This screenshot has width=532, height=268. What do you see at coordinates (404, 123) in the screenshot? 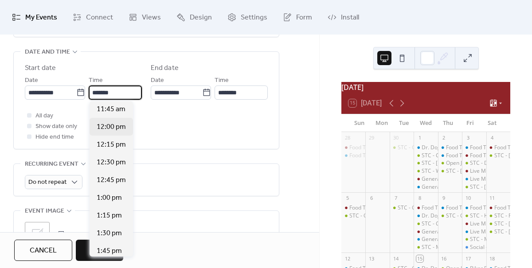
I see `div: Tue` at bounding box center [404, 123].